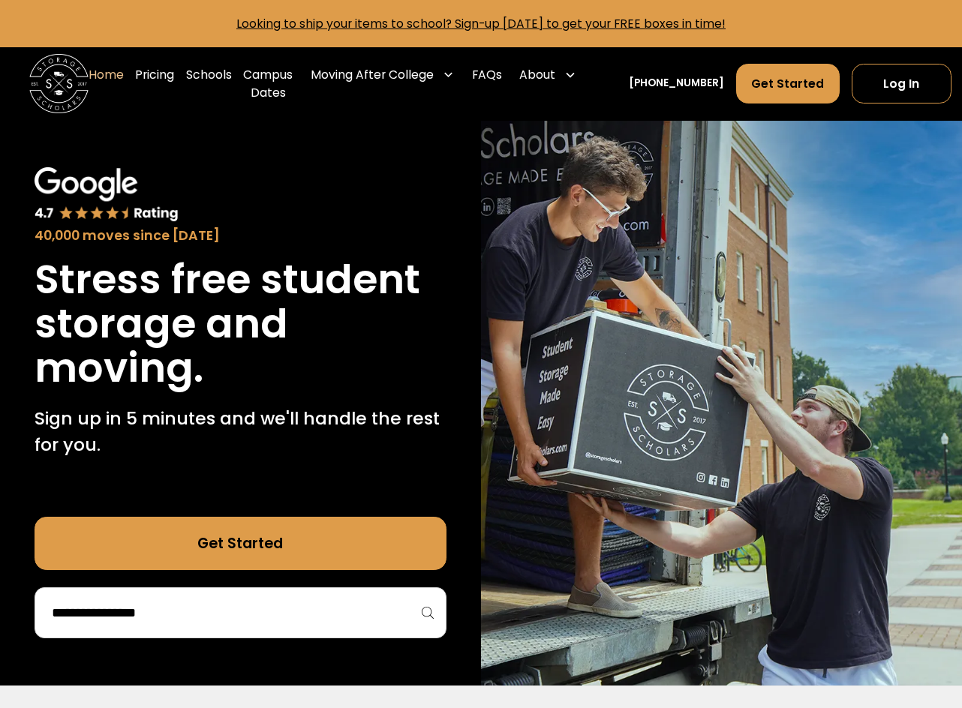 This screenshot has width=962, height=708. I want to click on a: FAQs, so click(487, 83).